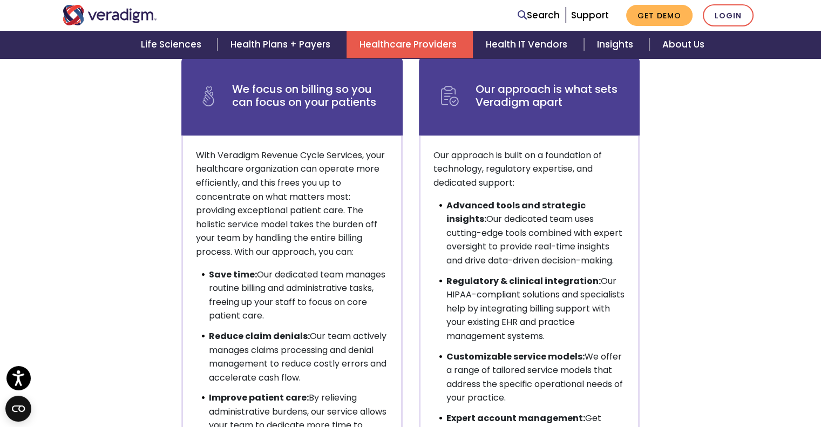  I want to click on li: Our HIPAA-compliant solutions and specialists help by integrating billing support with your exist..., so click(536, 309).